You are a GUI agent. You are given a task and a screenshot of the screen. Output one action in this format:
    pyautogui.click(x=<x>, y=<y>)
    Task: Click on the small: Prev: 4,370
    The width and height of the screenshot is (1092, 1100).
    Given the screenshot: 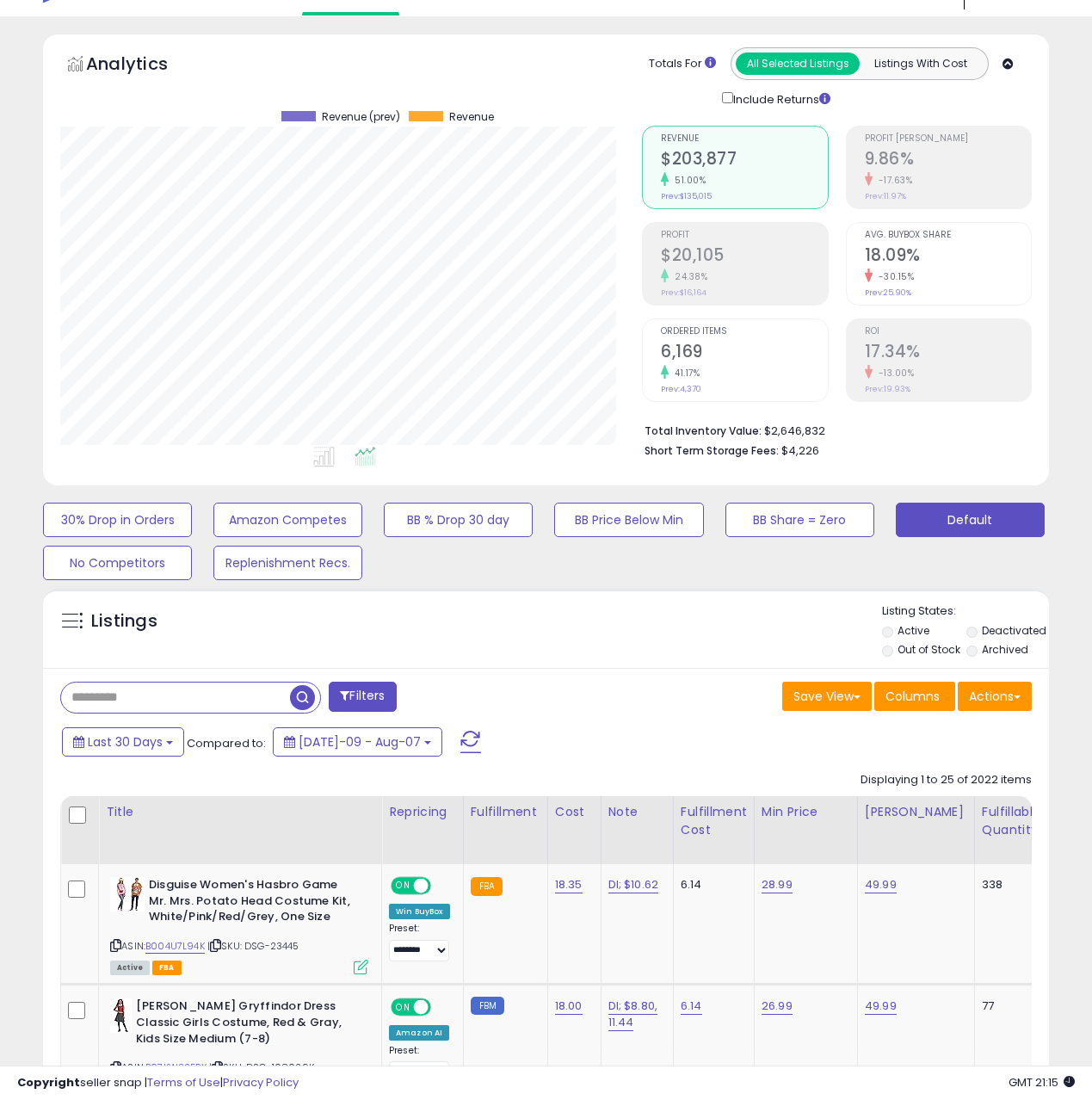 What is the action you would take?
    pyautogui.click(x=681, y=389)
    